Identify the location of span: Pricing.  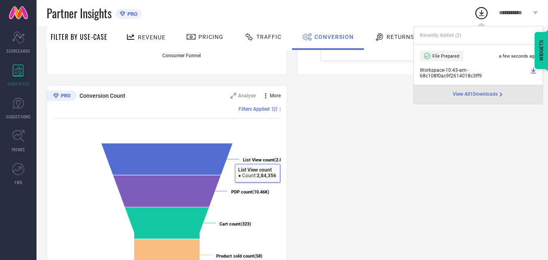
(211, 37).